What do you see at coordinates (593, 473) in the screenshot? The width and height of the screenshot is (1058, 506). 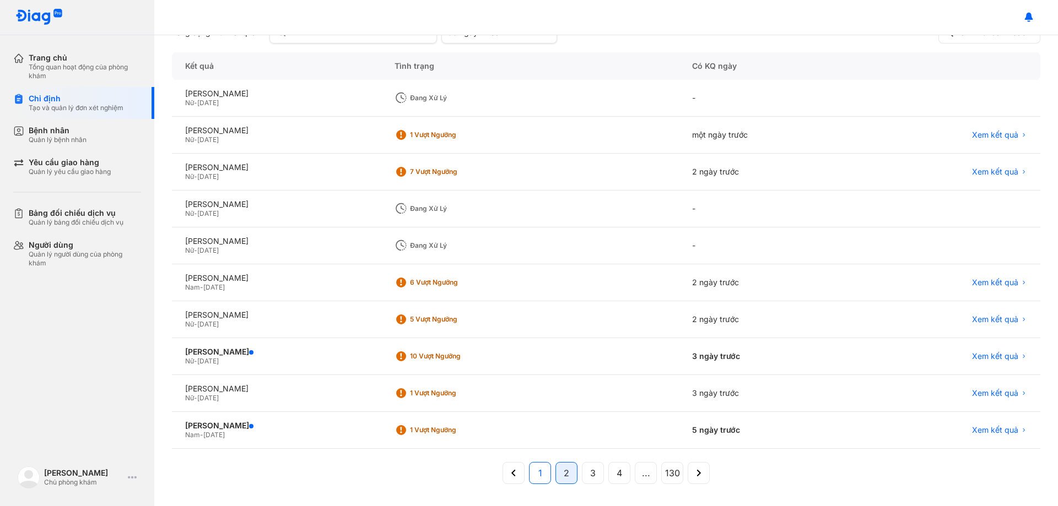 I see `span: 3` at bounding box center [593, 473].